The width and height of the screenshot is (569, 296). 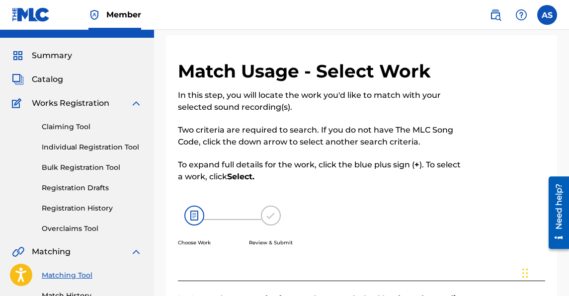 I want to click on div: Open Resource Center, so click(x=17, y=40).